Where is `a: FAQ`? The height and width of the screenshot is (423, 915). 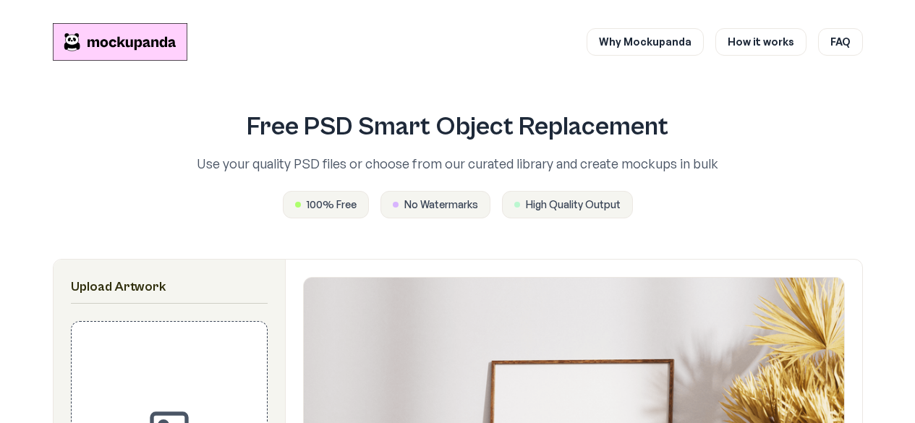
a: FAQ is located at coordinates (840, 42).